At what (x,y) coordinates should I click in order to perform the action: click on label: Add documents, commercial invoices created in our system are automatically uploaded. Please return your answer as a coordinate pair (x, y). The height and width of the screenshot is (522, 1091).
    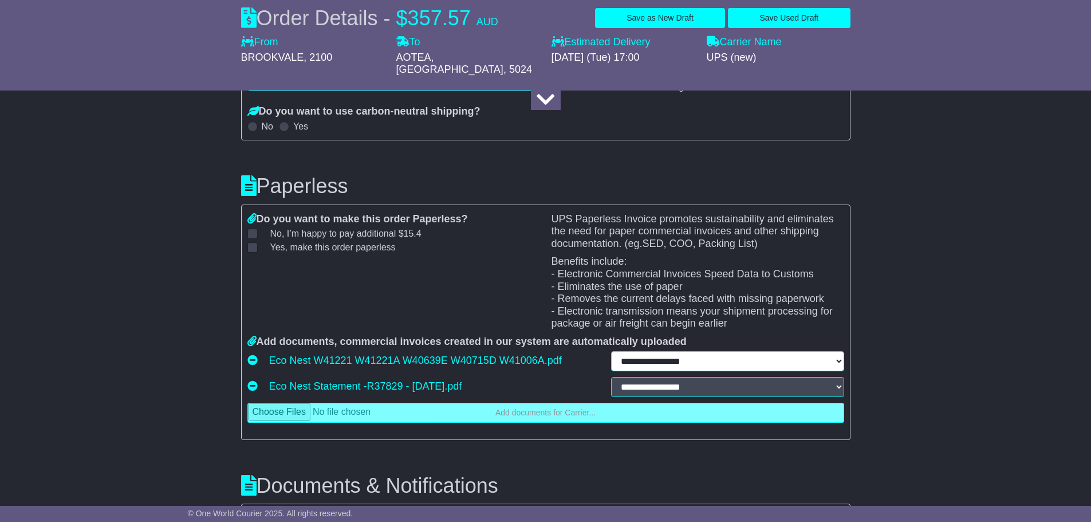
    Looking at the image, I should click on (467, 342).